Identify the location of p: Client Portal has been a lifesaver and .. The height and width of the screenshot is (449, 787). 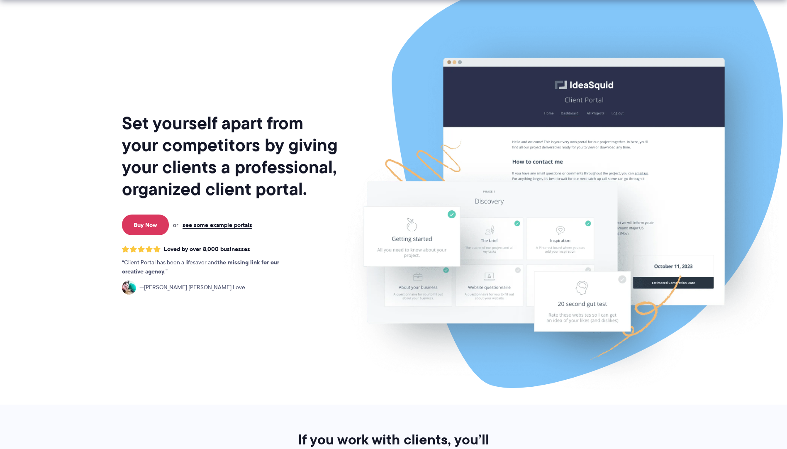
(209, 267).